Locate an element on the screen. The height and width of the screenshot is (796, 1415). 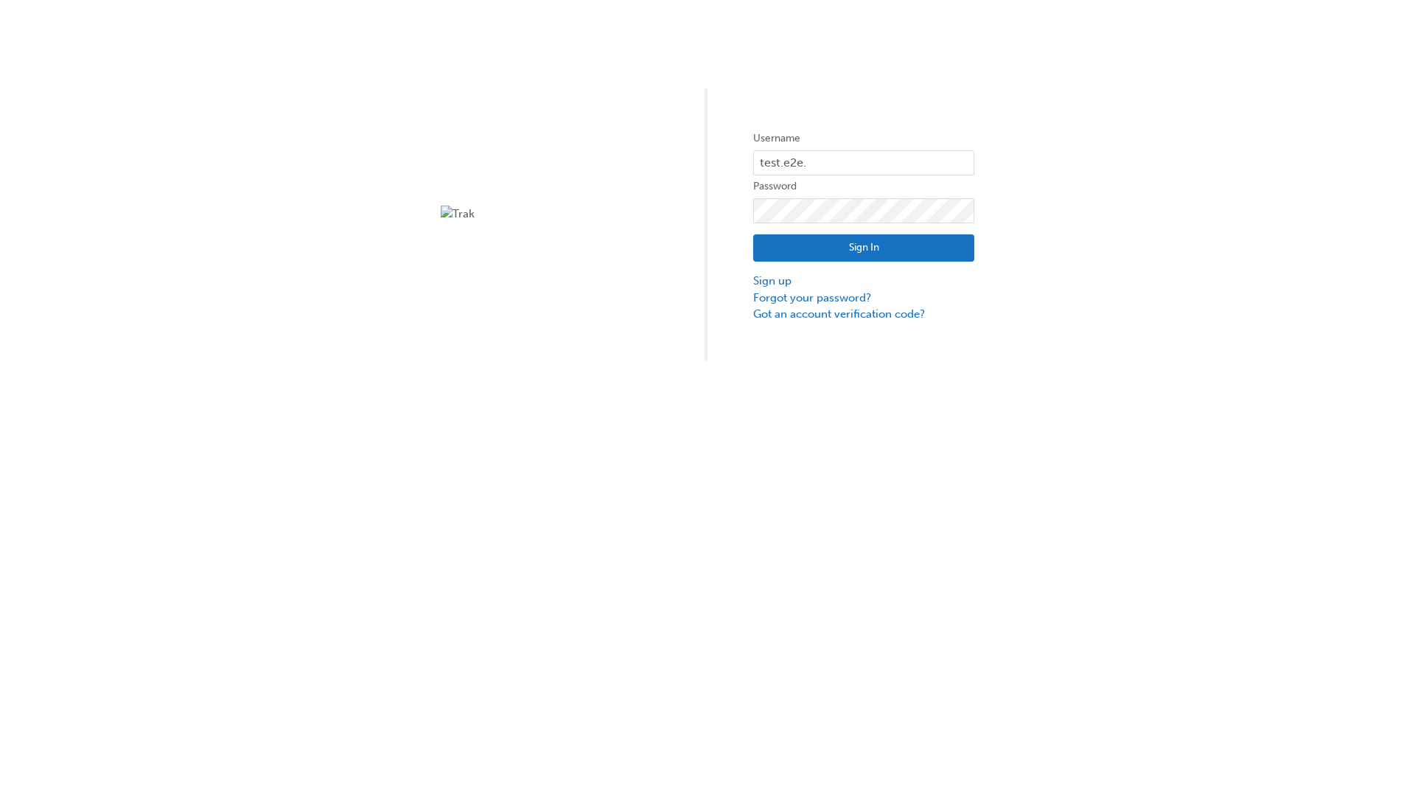
label: Password is located at coordinates (864, 187).